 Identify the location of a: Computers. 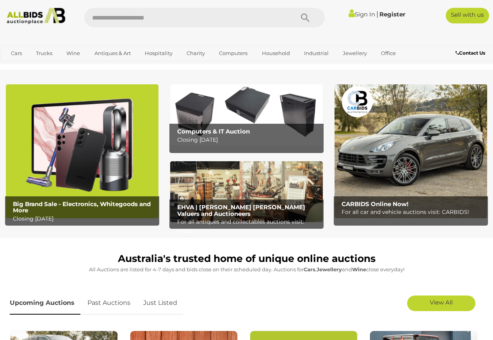
(233, 53).